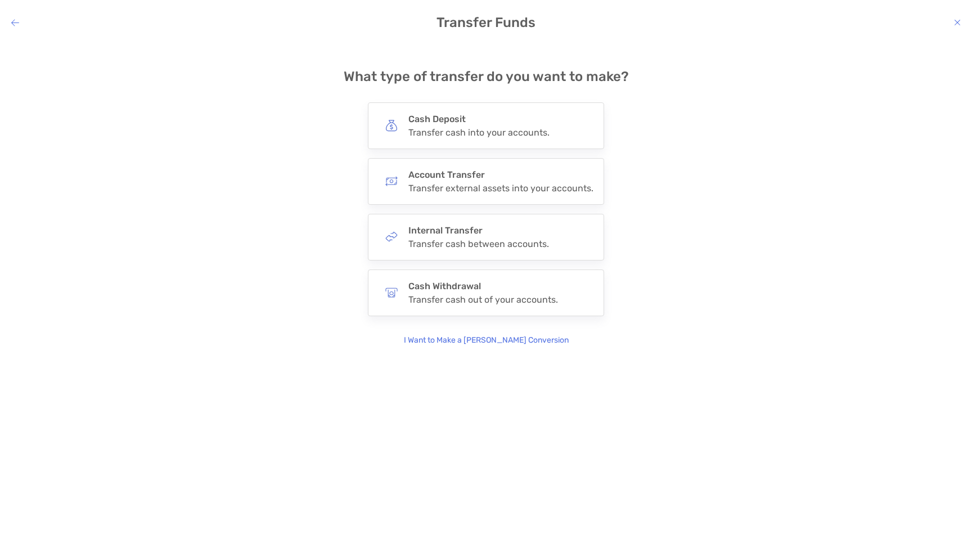 This screenshot has height=539, width=972. I want to click on div: Transfer cash into your accounts., so click(479, 132).